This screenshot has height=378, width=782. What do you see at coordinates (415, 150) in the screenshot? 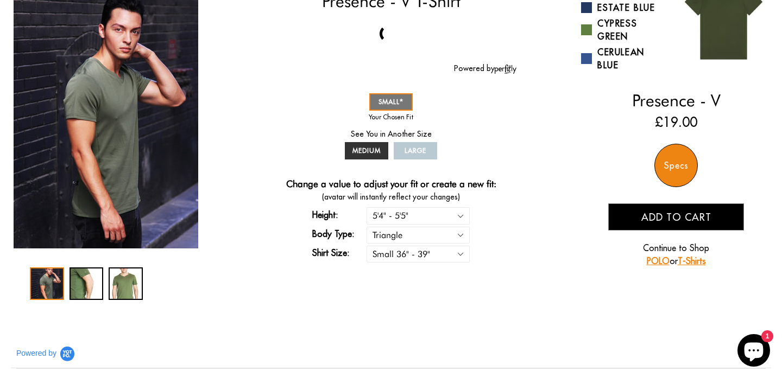
I see `span: LARGE` at bounding box center [415, 150].